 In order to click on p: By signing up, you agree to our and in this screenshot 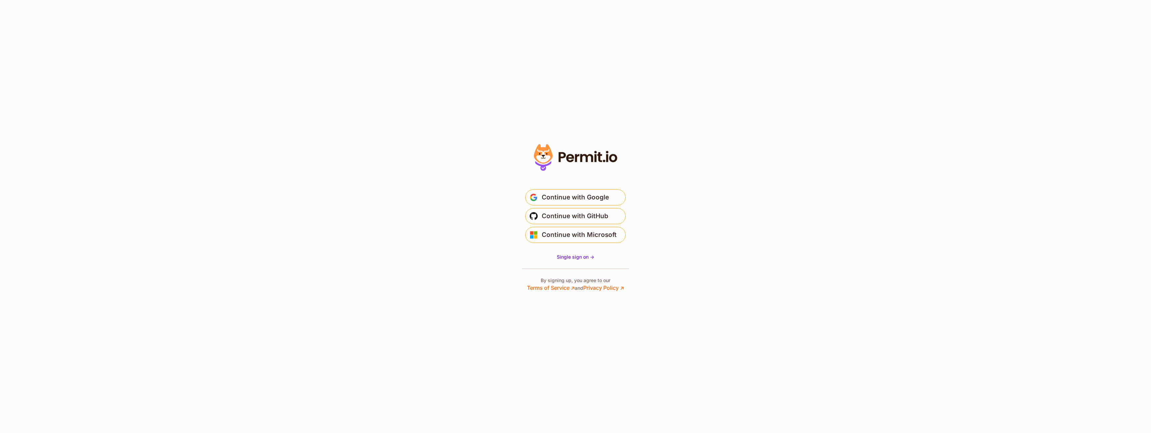, I will do `click(576, 284)`.